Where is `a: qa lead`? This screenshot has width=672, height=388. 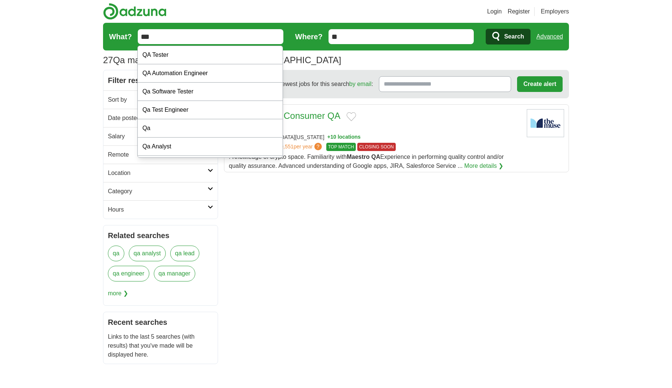 a: qa lead is located at coordinates (185, 253).